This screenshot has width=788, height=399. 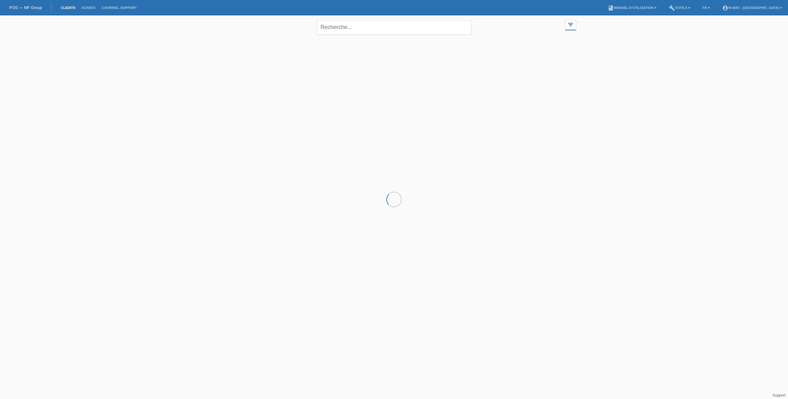 What do you see at coordinates (726, 8) in the screenshot?
I see `i: account_circle` at bounding box center [726, 8].